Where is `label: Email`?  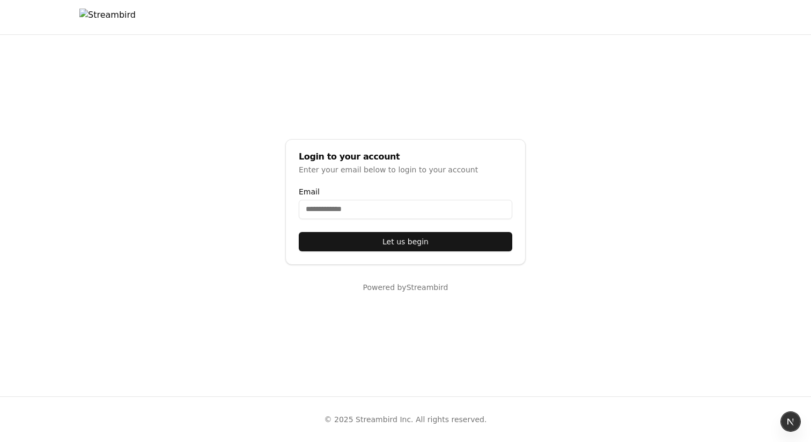
label: Email is located at coordinates (406, 192).